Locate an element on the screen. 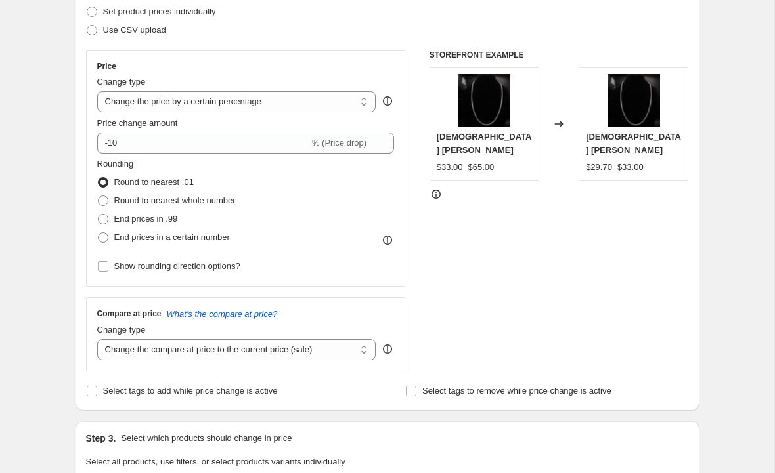 The image size is (775, 473). h3: Price is located at coordinates (106, 66).